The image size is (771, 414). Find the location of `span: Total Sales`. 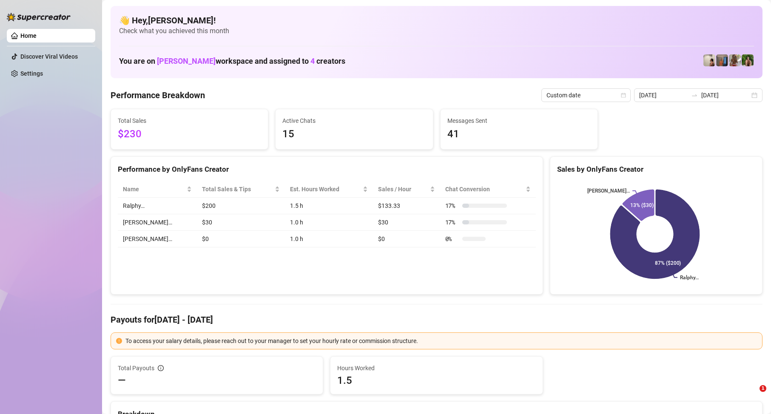

span: Total Sales is located at coordinates (189, 121).